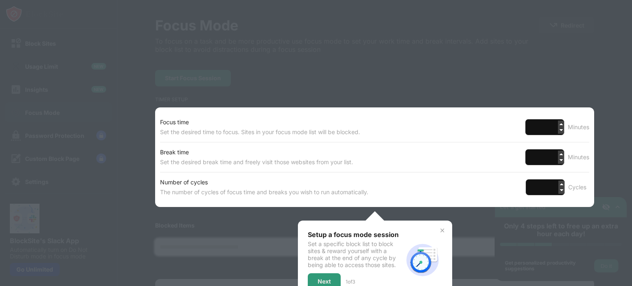 The height and width of the screenshot is (286, 632). What do you see at coordinates (422, 260) in the screenshot?
I see `img: focus-mode-timer.svg` at bounding box center [422, 260].